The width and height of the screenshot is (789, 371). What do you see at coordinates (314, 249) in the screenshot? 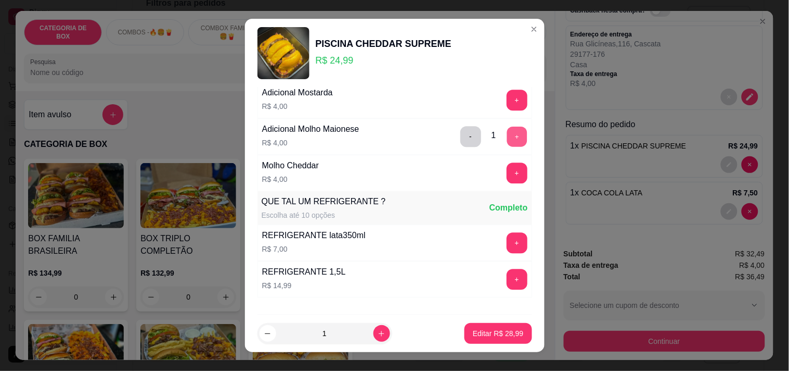
I see `p: R$ 7,00` at bounding box center [314, 249].